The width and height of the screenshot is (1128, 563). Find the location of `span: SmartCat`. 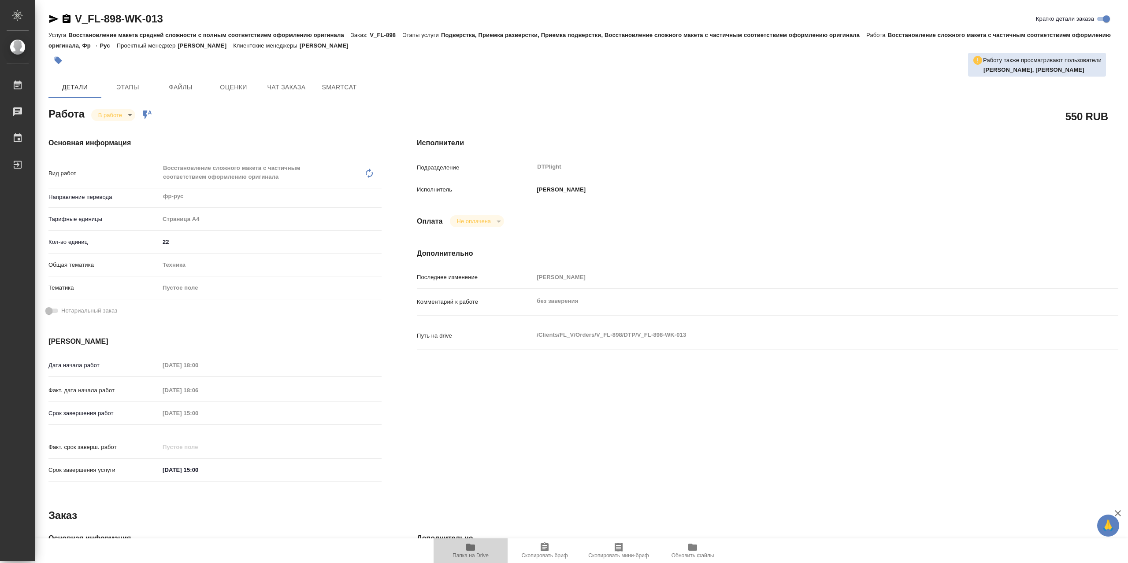

span: SmartCat is located at coordinates (339, 87).